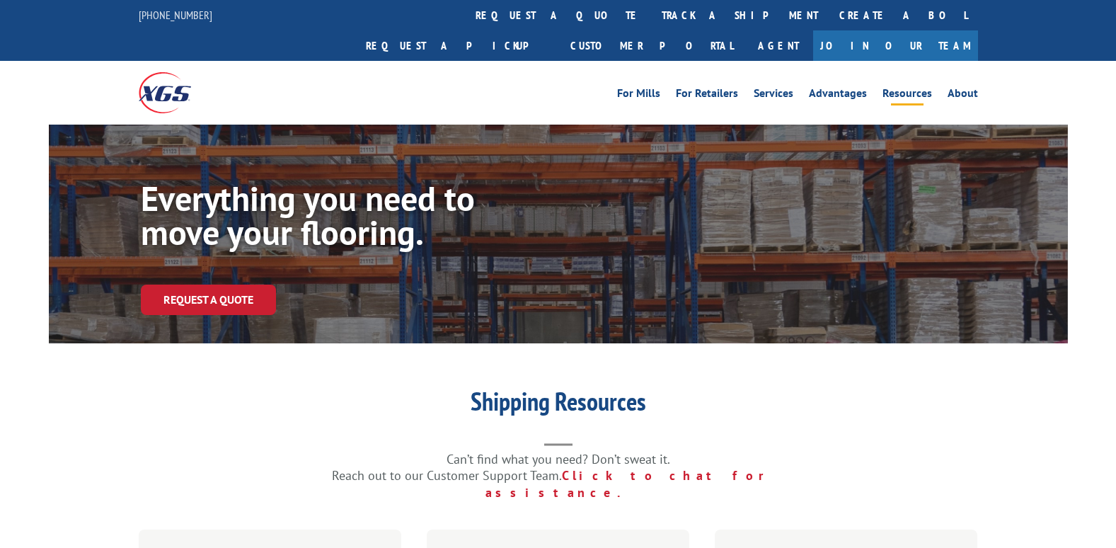 The height and width of the screenshot is (548, 1116). What do you see at coordinates (774, 96) in the screenshot?
I see `a: Services` at bounding box center [774, 96].